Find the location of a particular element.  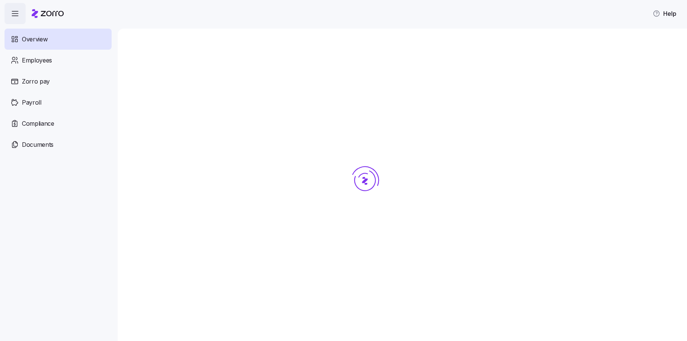

button: Help is located at coordinates (664, 14).